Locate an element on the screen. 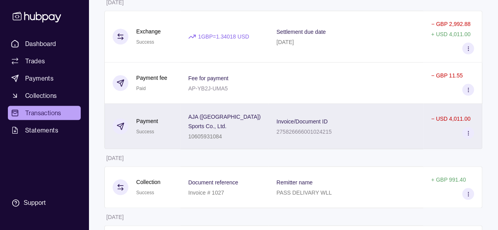 The image size is (498, 230). p: Exchange is located at coordinates (148, 31).